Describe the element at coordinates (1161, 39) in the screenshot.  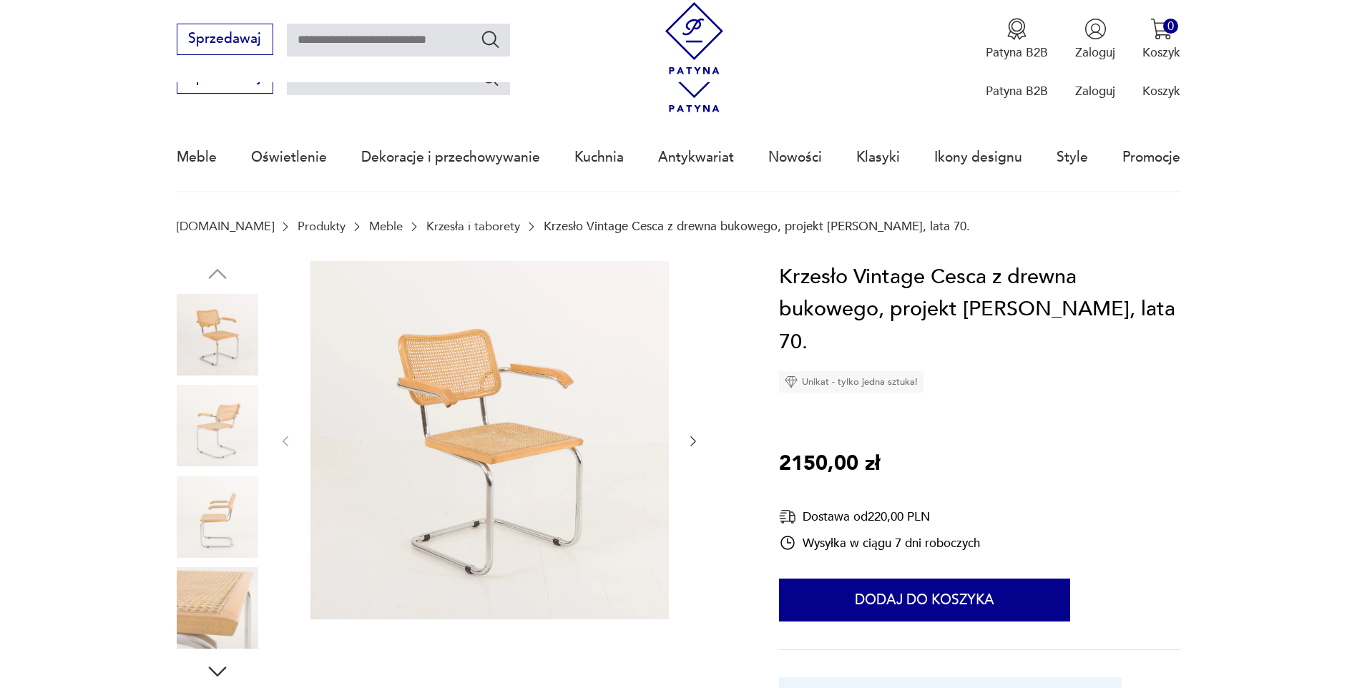
I see `button: 0Koszyk` at that location.